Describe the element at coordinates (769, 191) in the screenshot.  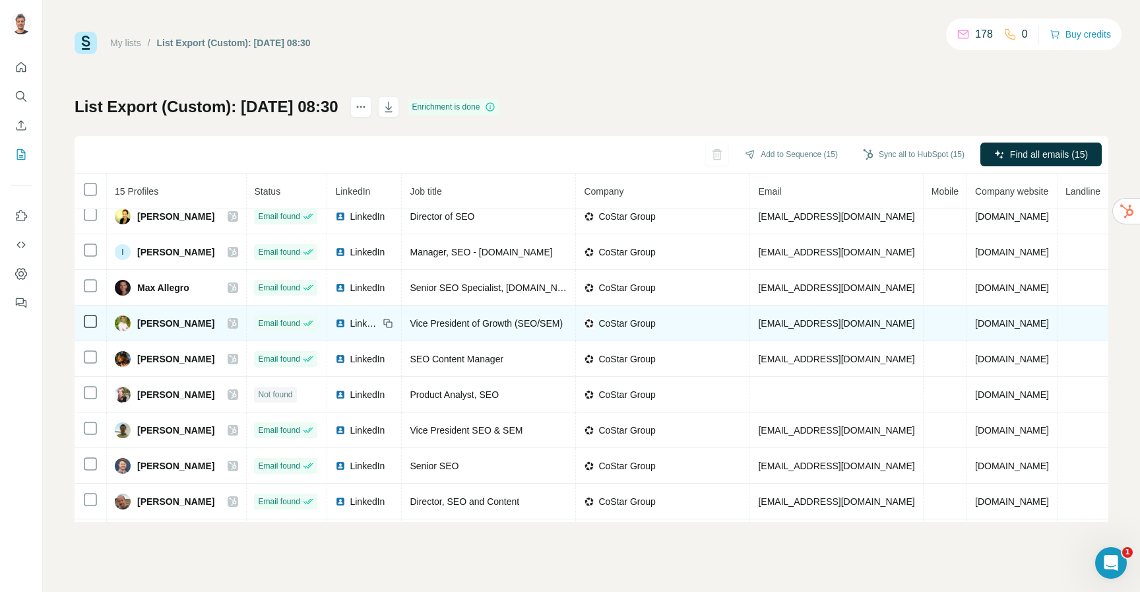
I see `span: Email` at that location.